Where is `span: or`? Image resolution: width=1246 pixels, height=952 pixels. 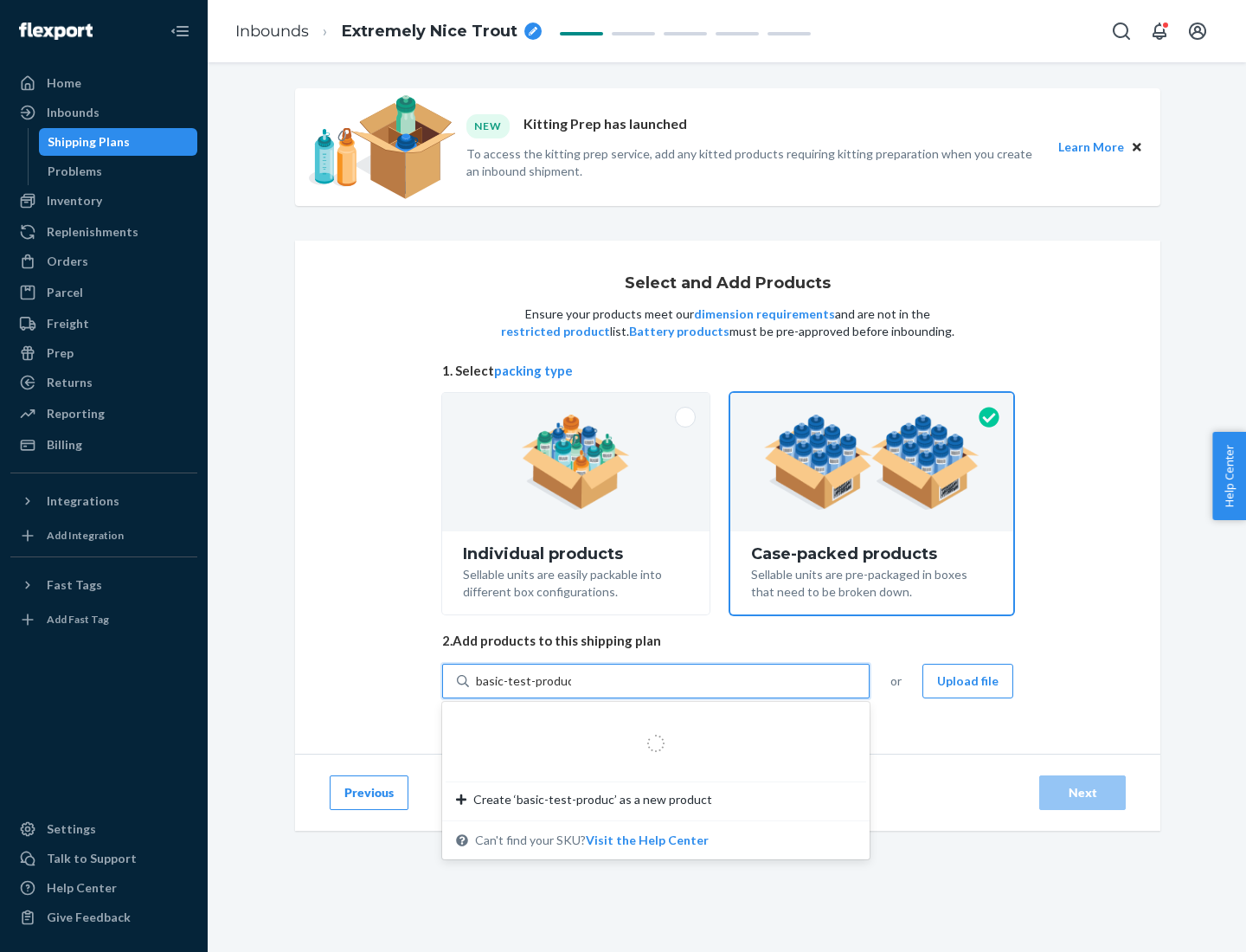
span: or is located at coordinates (896, 681).